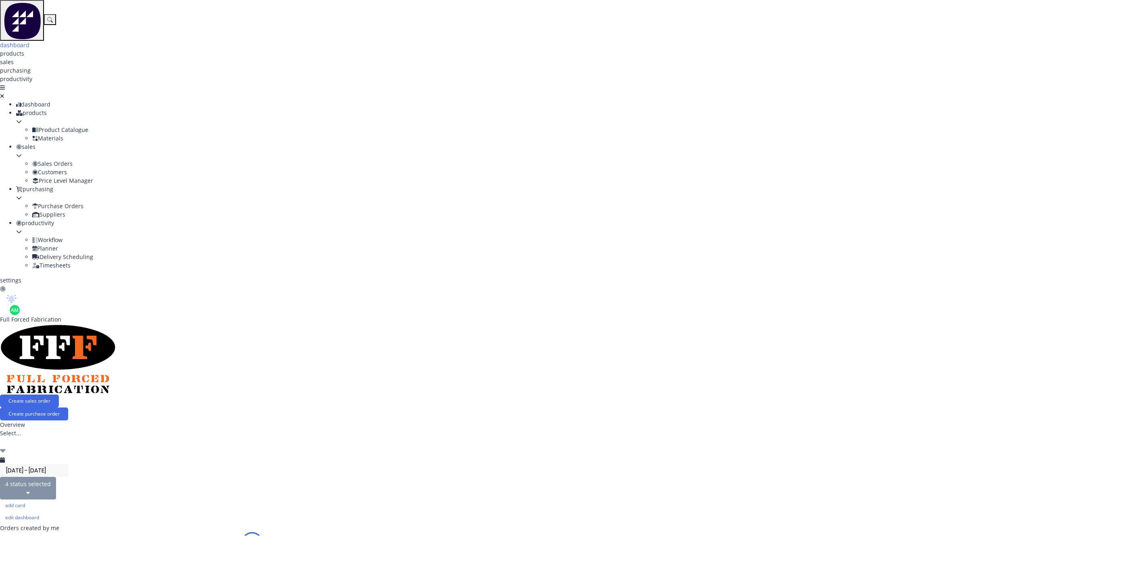 Image resolution: width=1147 pixels, height=585 pixels. Describe the element at coordinates (590, 163) in the screenshot. I see `div: Sales Orders` at that location.